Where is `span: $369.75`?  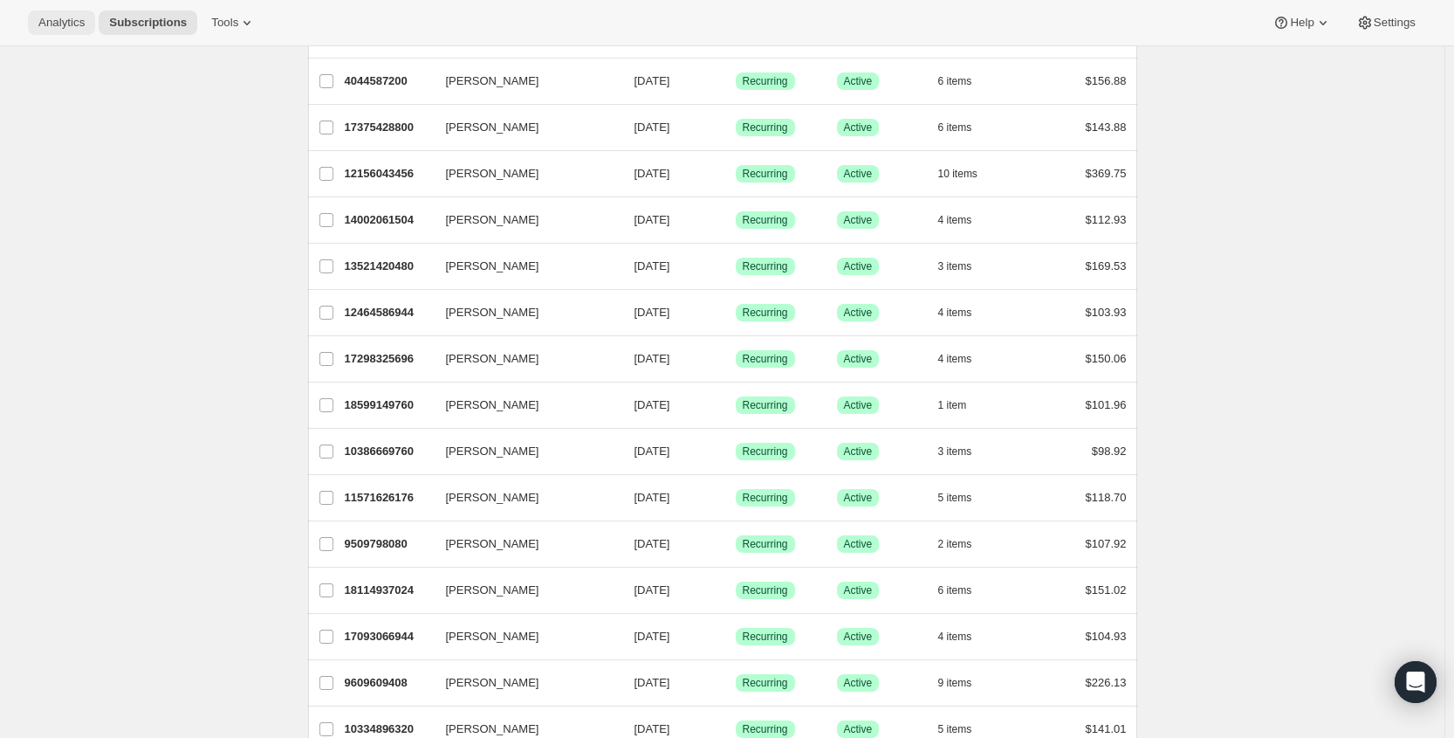 span: $369.75 is located at coordinates (1106, 173).